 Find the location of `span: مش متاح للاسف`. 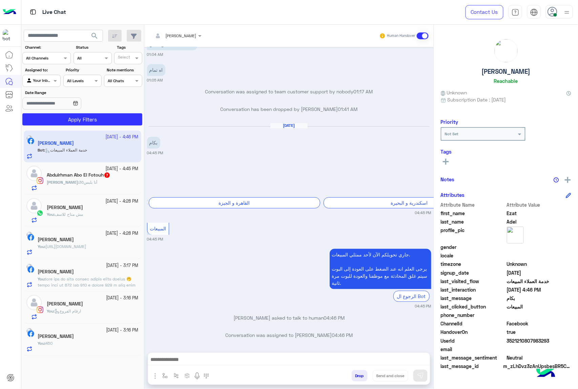

span: مش متاح للاسف is located at coordinates (69, 214).